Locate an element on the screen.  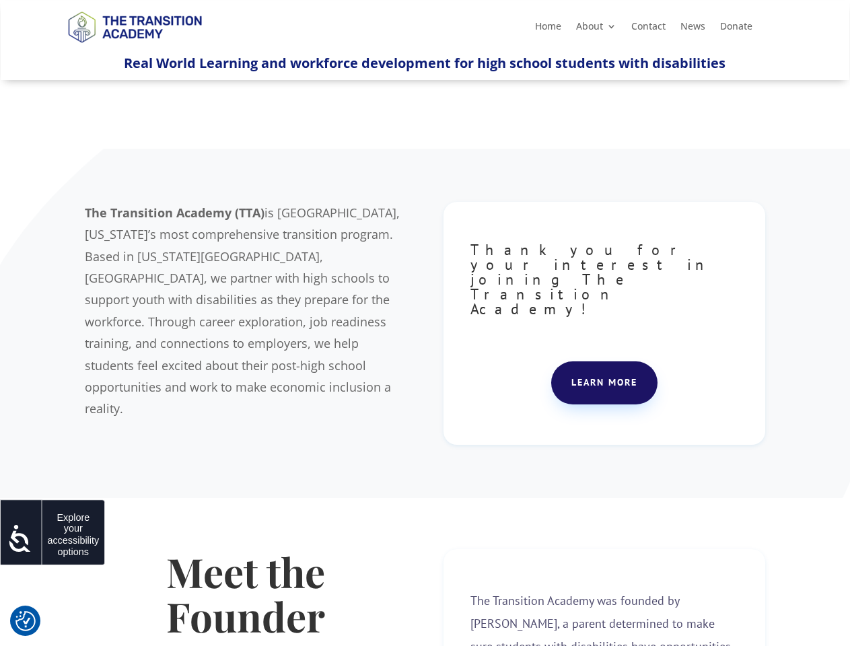
b: The Transition Academy (TTA) is located at coordinates (174, 213).